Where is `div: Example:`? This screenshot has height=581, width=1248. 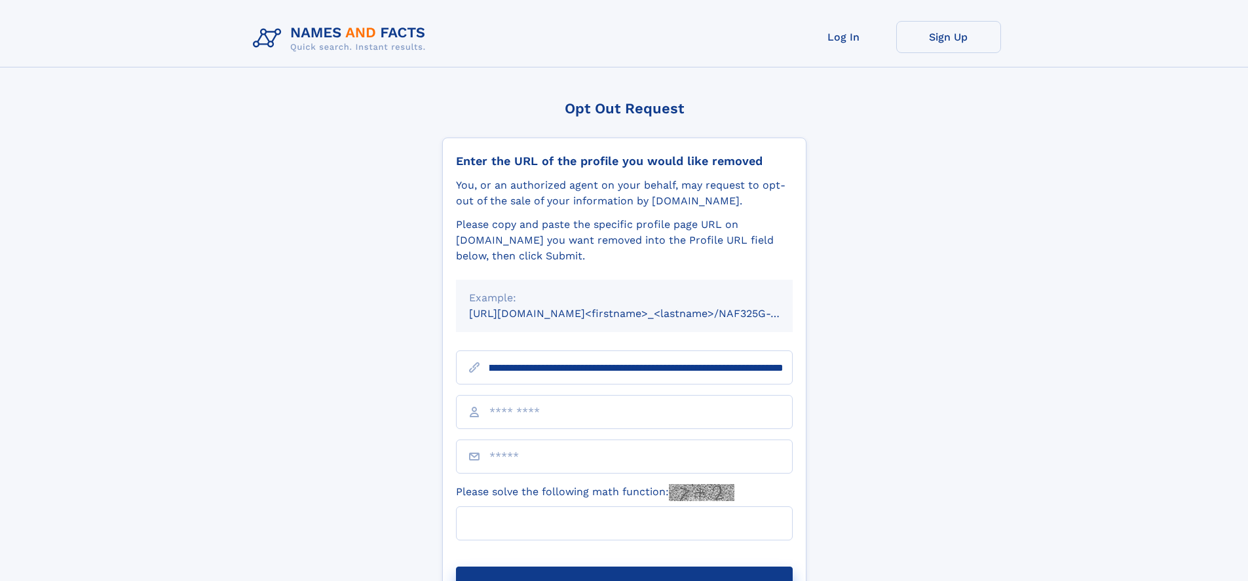
div: Example: is located at coordinates (625, 298).